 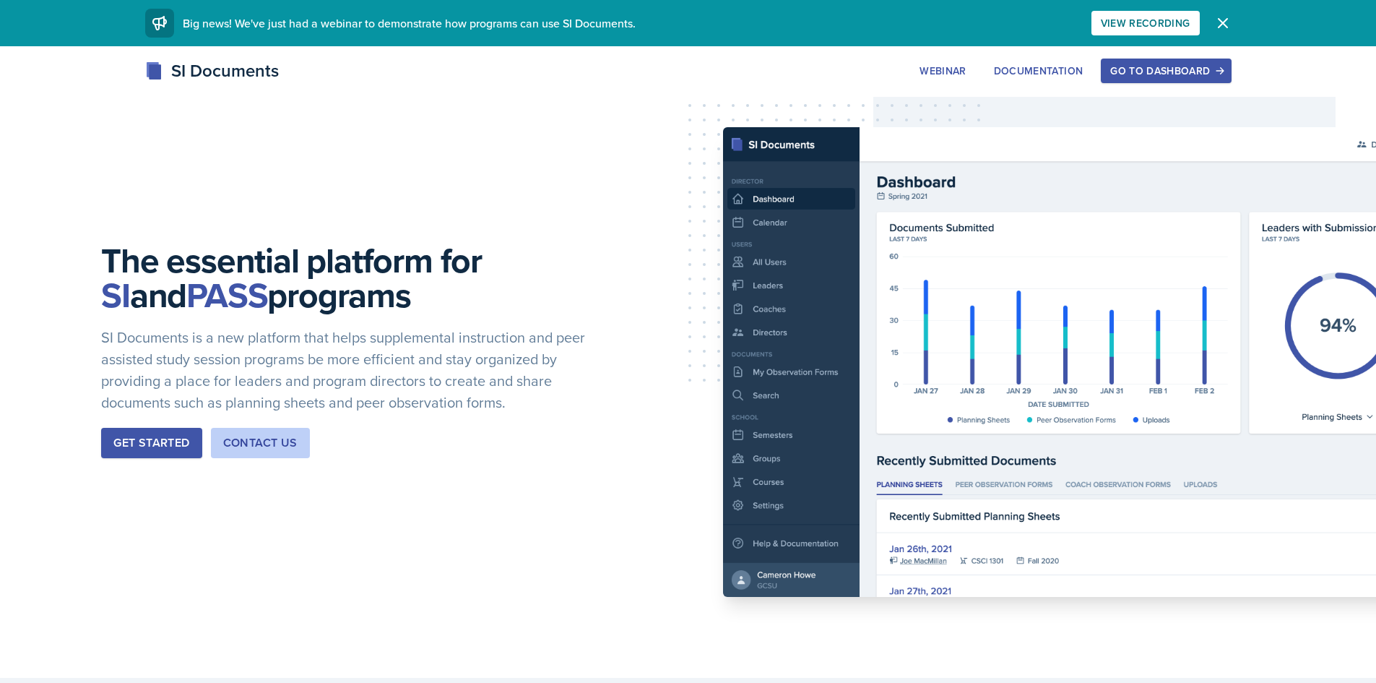 What do you see at coordinates (1039, 71) in the screenshot?
I see `div: Documentation` at bounding box center [1039, 71].